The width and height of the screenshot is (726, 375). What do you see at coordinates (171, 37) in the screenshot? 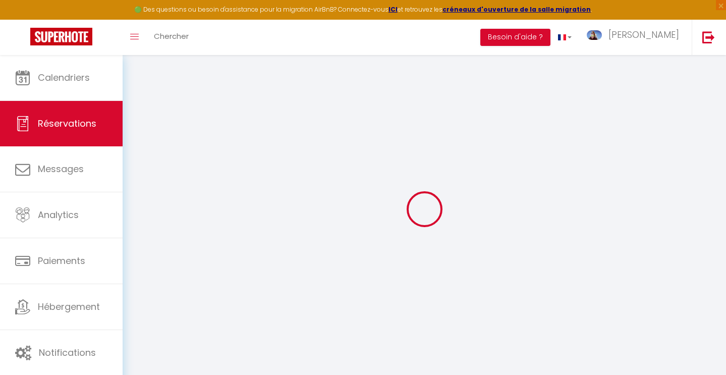
I see `a: Chercher` at bounding box center [171, 37].